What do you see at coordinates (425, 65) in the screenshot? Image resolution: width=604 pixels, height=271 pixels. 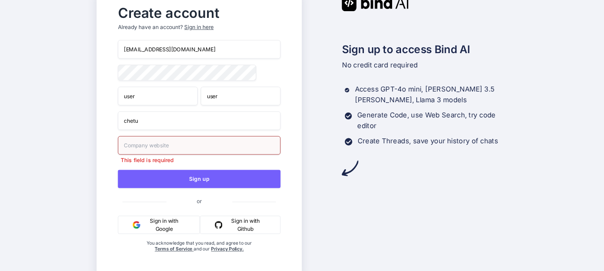 I see `p: No credit card required` at bounding box center [425, 65].